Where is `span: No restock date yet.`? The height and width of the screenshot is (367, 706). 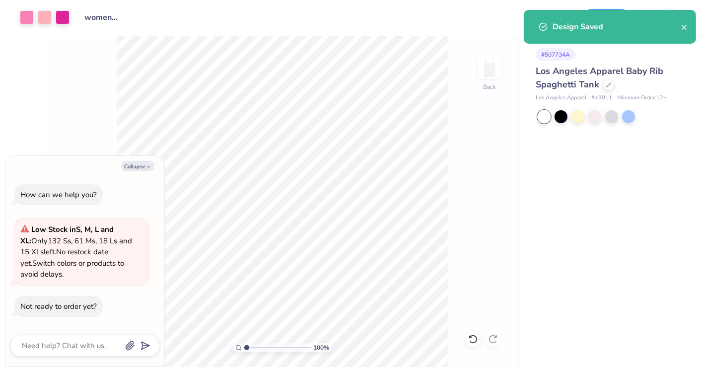
span: No restock date yet. is located at coordinates (64, 257).